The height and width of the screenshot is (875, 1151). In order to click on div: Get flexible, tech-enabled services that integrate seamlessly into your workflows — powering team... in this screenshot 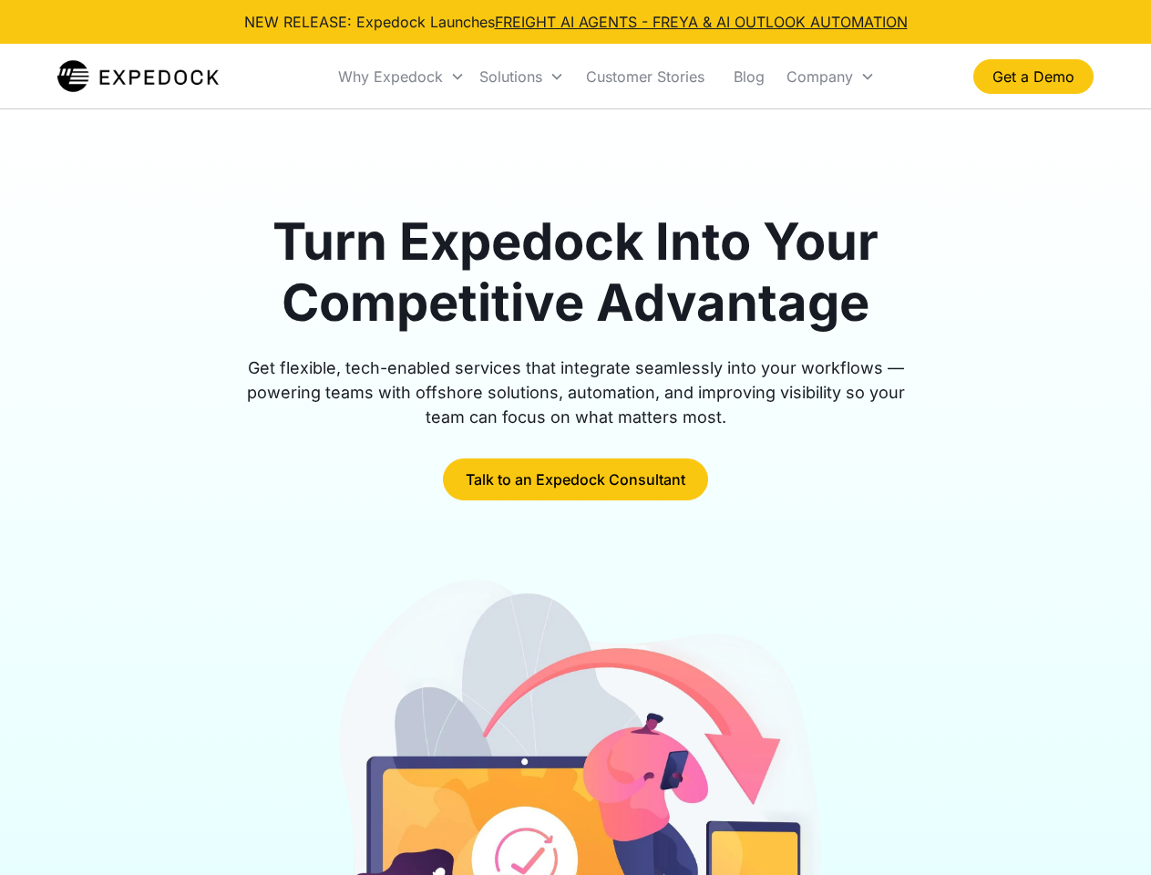, I will do `click(576, 392)`.